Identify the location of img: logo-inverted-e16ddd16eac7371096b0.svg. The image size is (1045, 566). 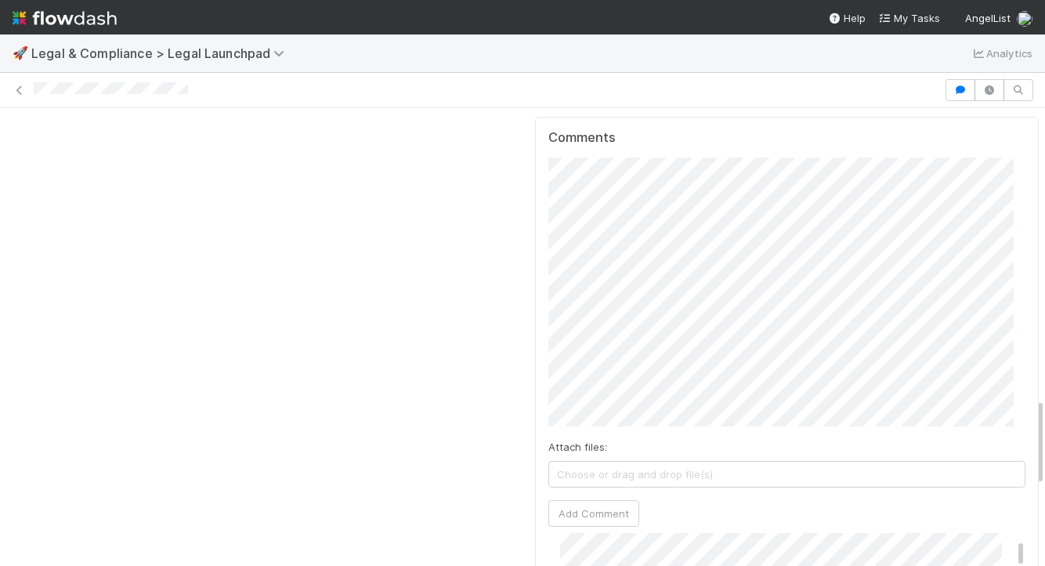
(64, 18).